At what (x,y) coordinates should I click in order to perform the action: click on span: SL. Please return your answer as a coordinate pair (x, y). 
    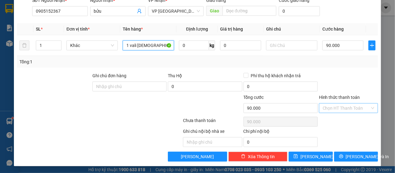
    Looking at the image, I should click on (38, 29).